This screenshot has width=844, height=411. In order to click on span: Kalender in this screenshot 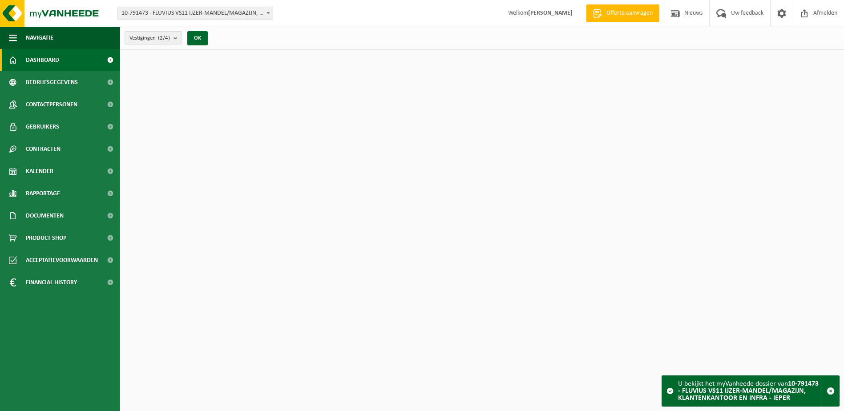, I will do `click(40, 171)`.